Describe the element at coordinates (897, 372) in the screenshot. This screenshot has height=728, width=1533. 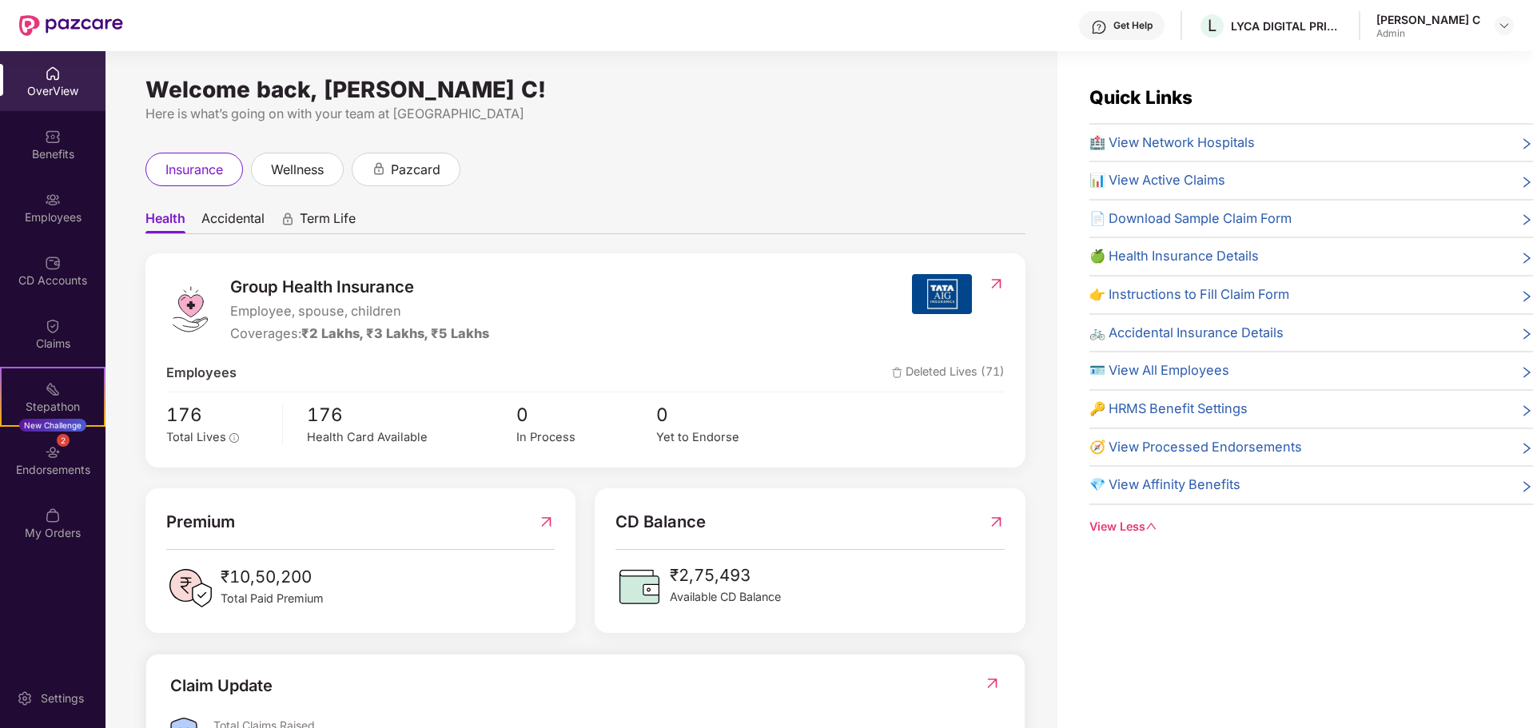
I see `img: deleteIcon` at that location.